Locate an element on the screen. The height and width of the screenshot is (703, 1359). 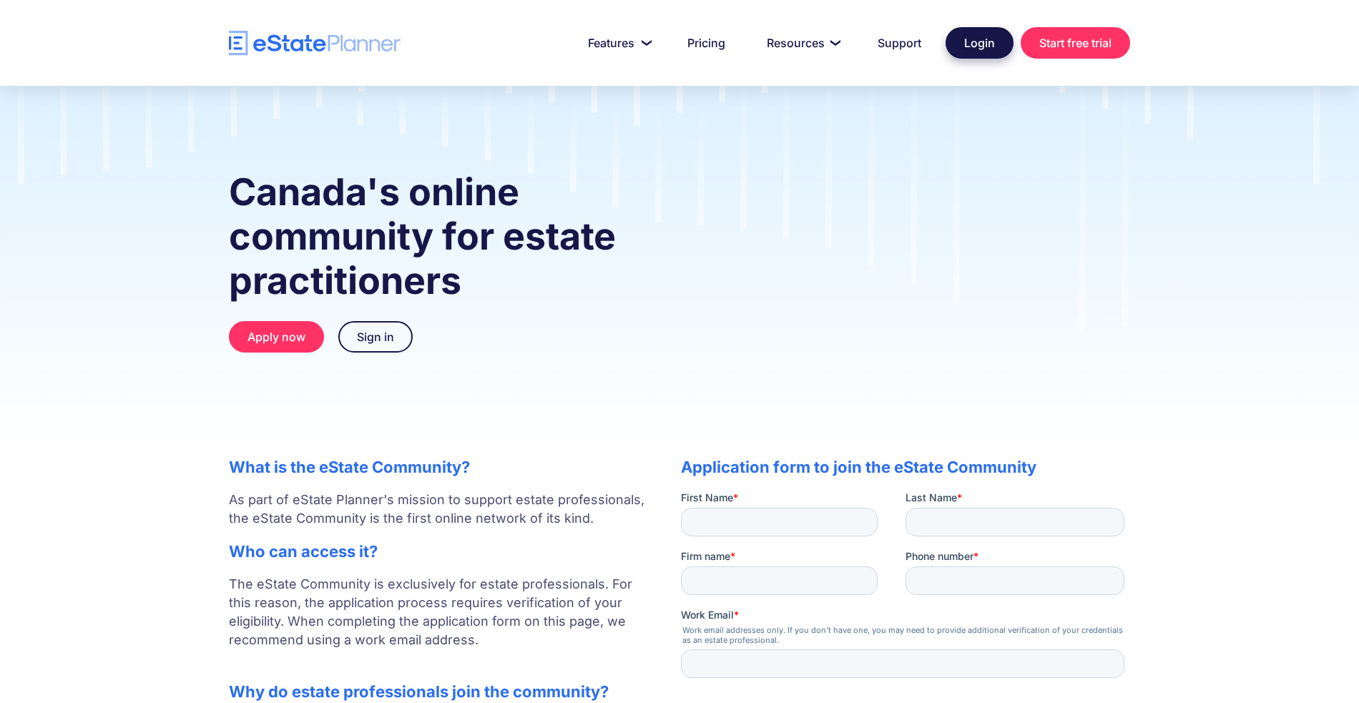
span: Last Name is located at coordinates (250, 6).